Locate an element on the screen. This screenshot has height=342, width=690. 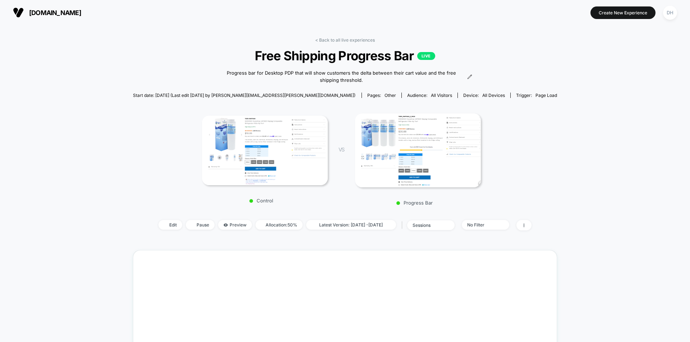
div: DH is located at coordinates (669, 13).